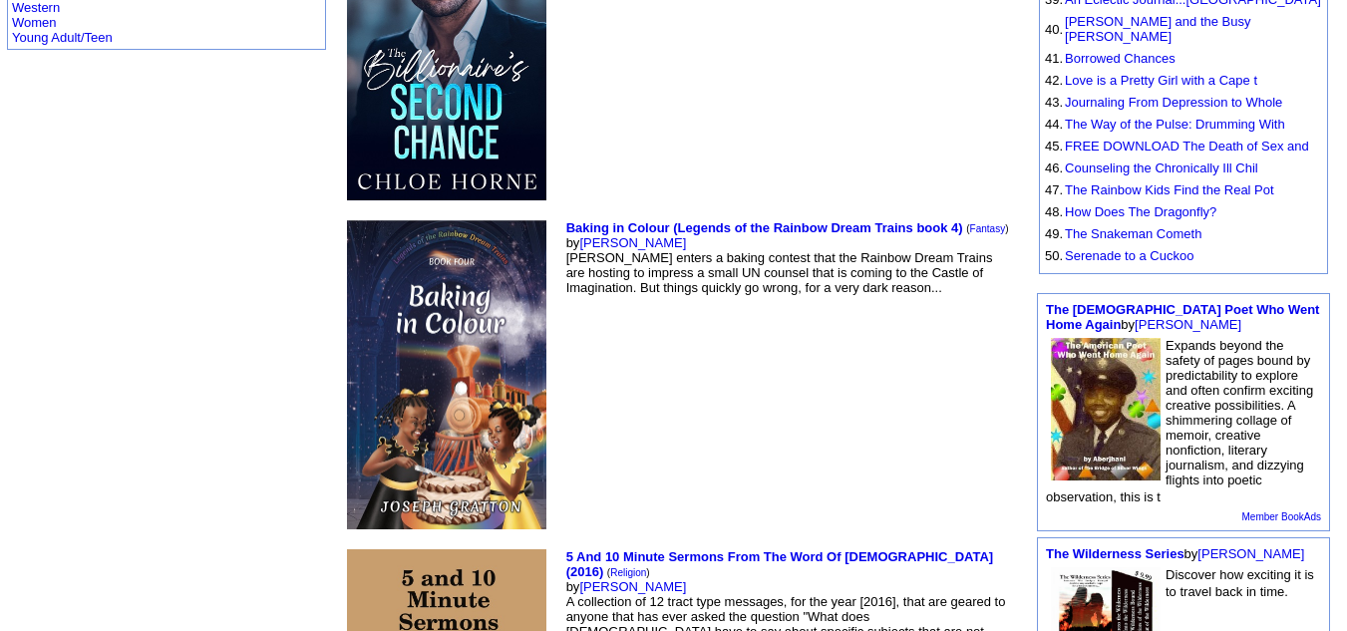 Image resolution: width=1347 pixels, height=631 pixels. Describe the element at coordinates (1054, 124) in the screenshot. I see `font: 44.` at that location.